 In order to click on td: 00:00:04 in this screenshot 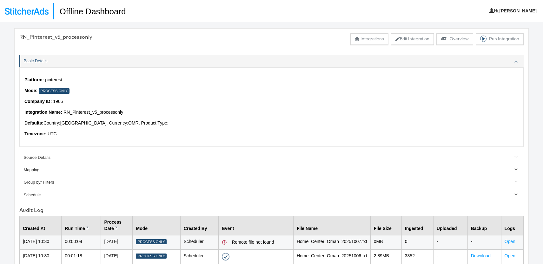, I will do `click(81, 242)`.